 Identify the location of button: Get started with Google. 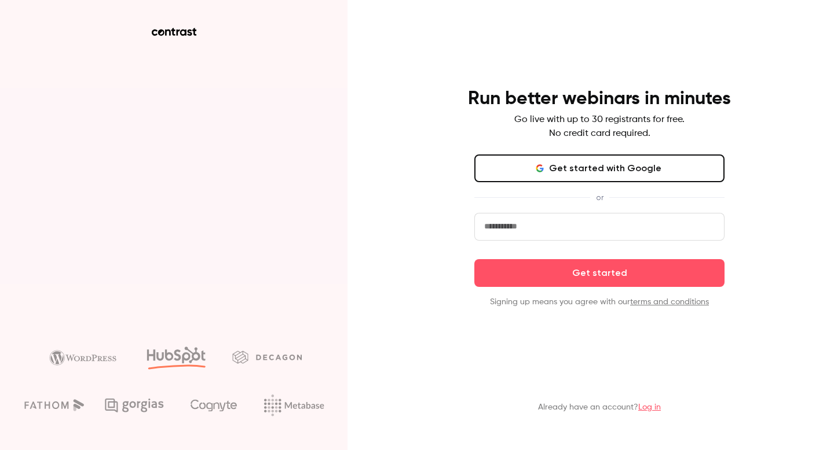
(599, 168).